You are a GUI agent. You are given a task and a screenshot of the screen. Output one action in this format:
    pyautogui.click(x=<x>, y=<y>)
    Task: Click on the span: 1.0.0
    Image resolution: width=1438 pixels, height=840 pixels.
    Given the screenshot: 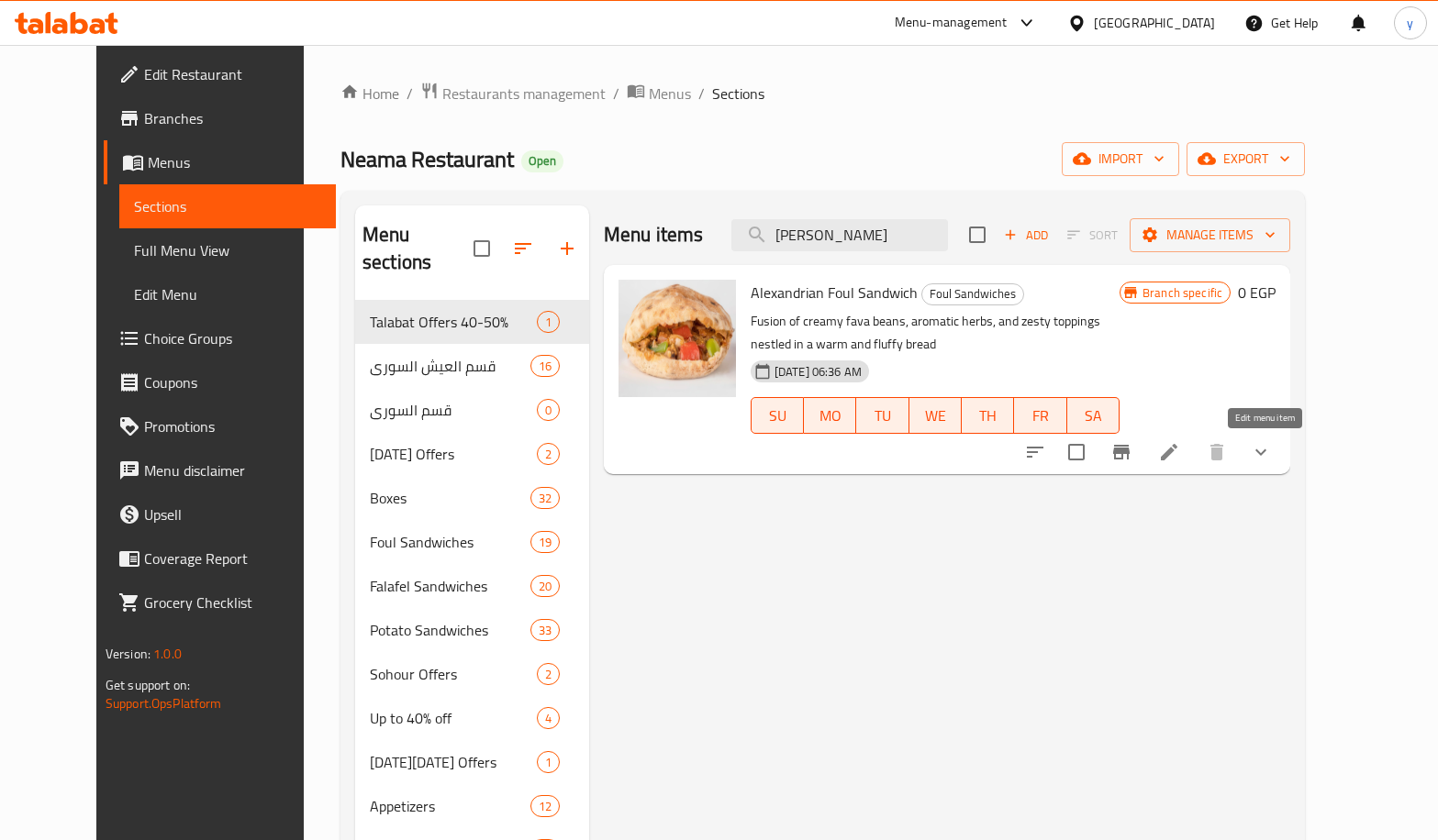 What is the action you would take?
    pyautogui.click(x=167, y=654)
    